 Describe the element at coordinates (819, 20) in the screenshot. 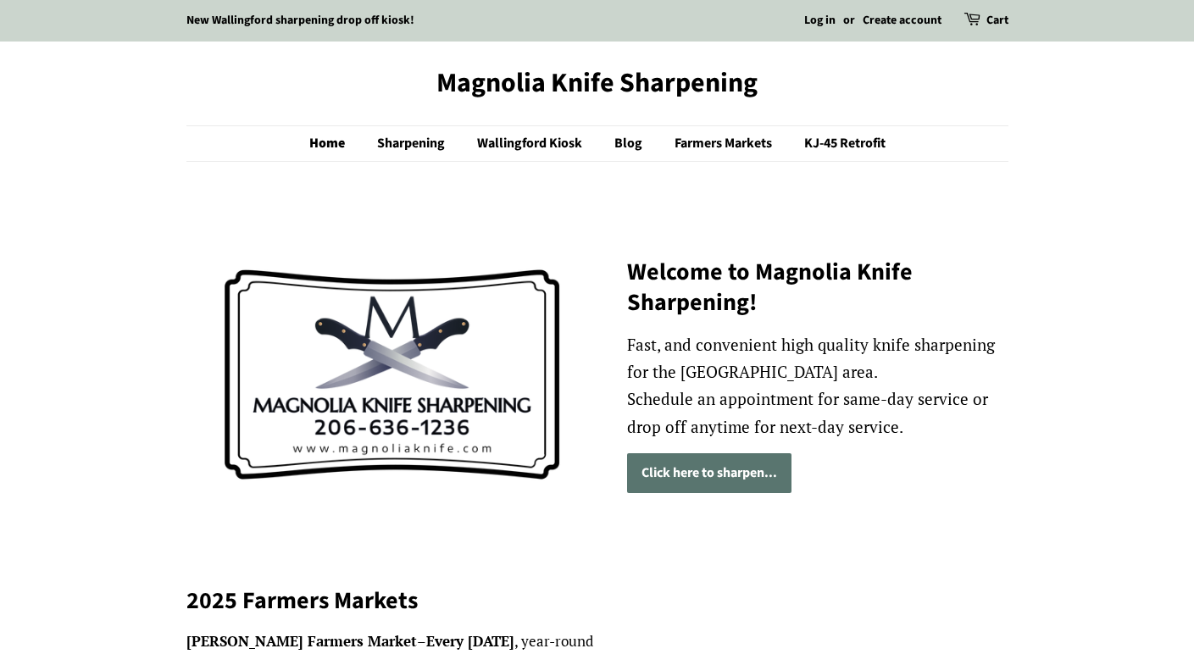

I see `a: Log in` at that location.